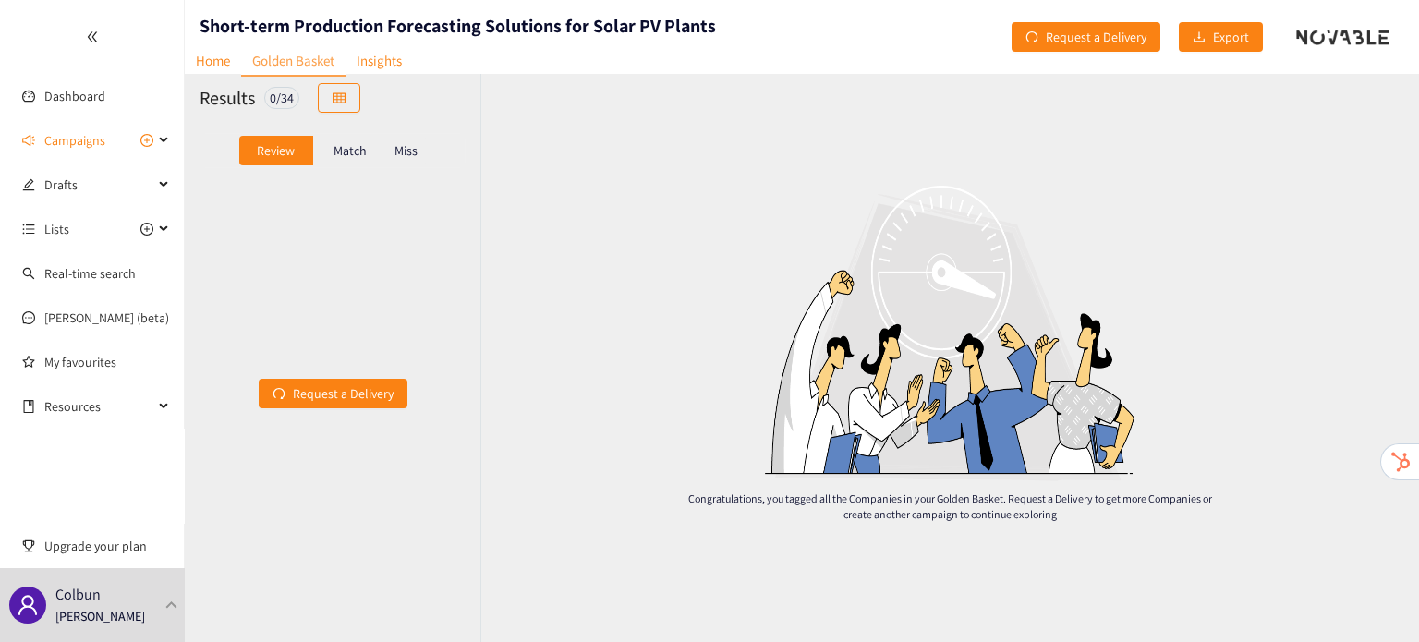 This screenshot has height=642, width=1419. I want to click on p: Match, so click(350, 151).